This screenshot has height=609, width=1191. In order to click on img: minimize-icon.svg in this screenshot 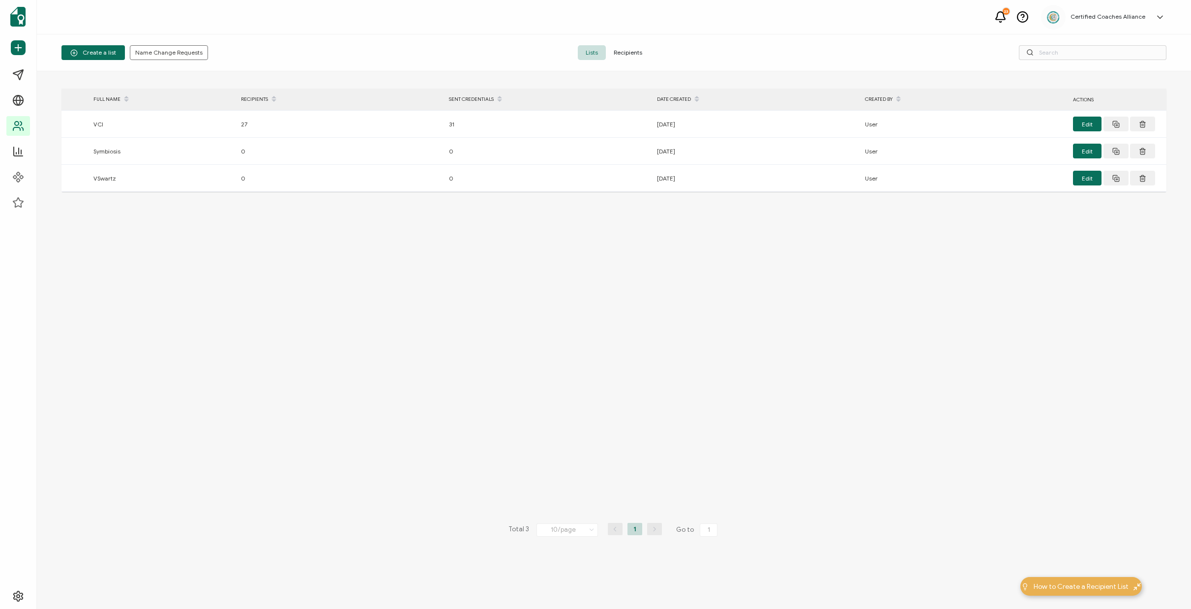, I will do `click(1136, 586)`.